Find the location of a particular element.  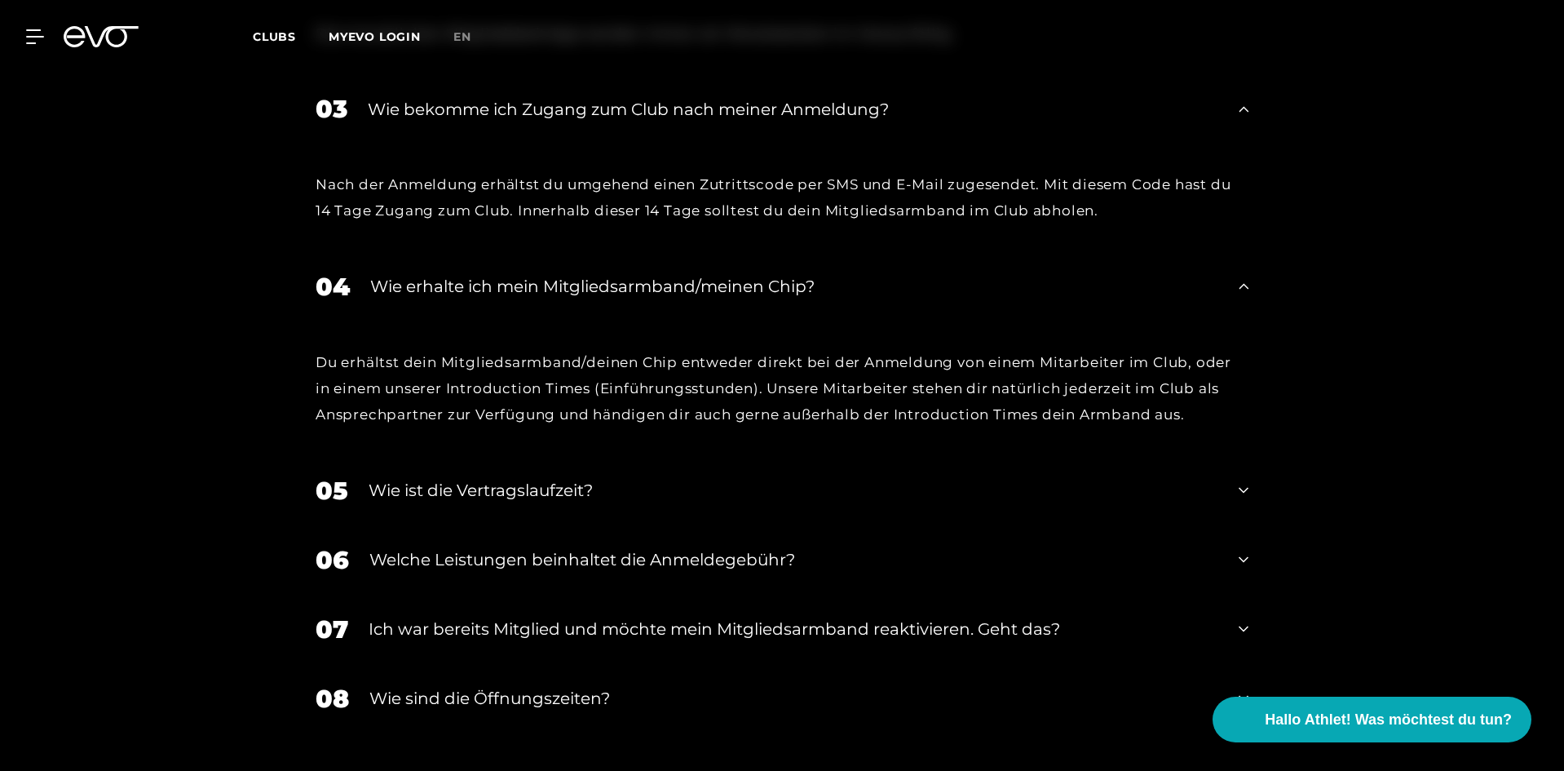

div: 03 is located at coordinates (331, 108).